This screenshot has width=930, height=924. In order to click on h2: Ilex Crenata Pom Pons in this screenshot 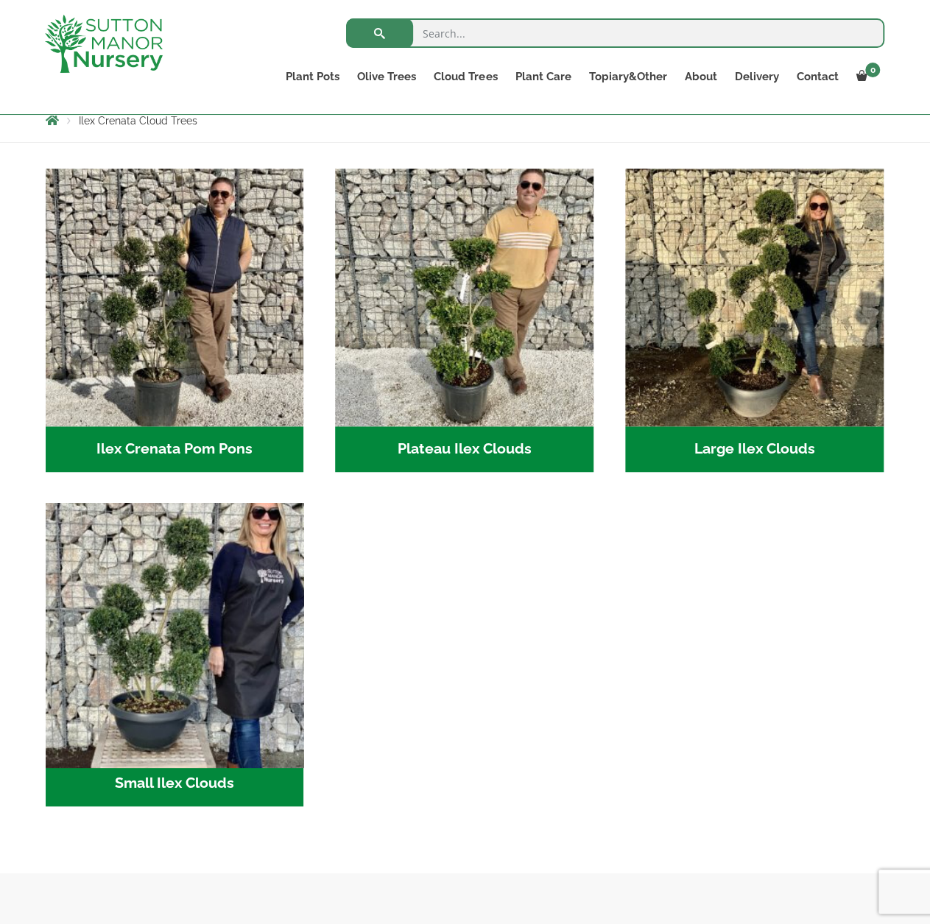, I will do `click(174, 449)`.